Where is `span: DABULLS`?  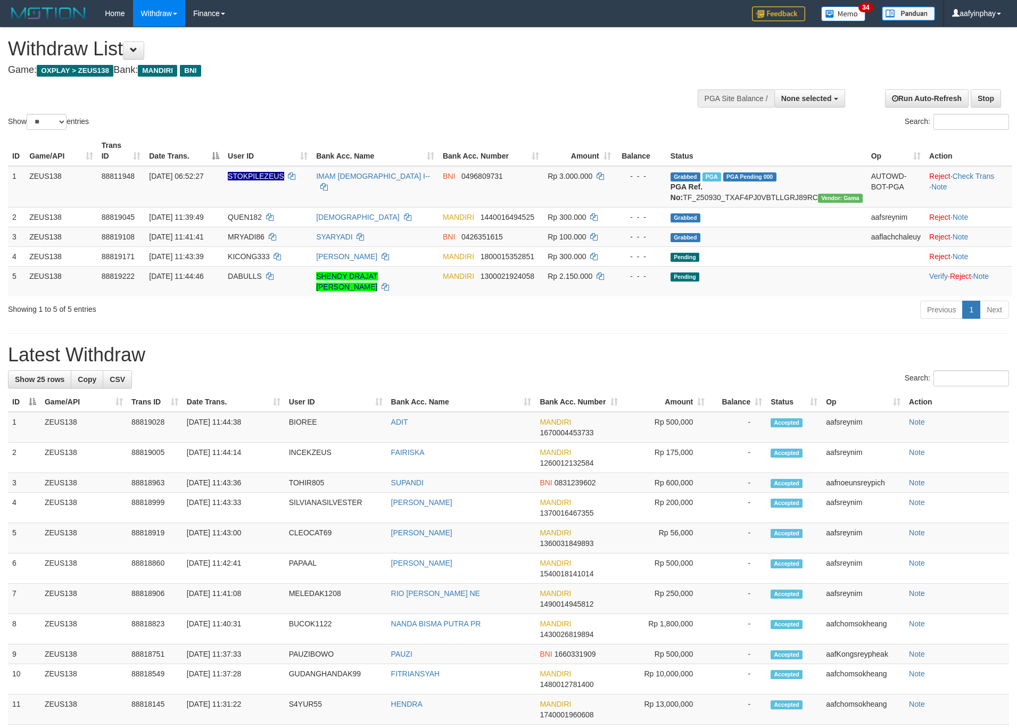 span: DABULLS is located at coordinates (245, 276).